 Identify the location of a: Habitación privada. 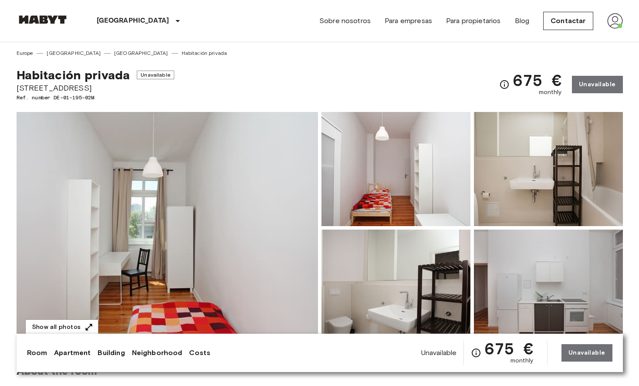
(204, 53).